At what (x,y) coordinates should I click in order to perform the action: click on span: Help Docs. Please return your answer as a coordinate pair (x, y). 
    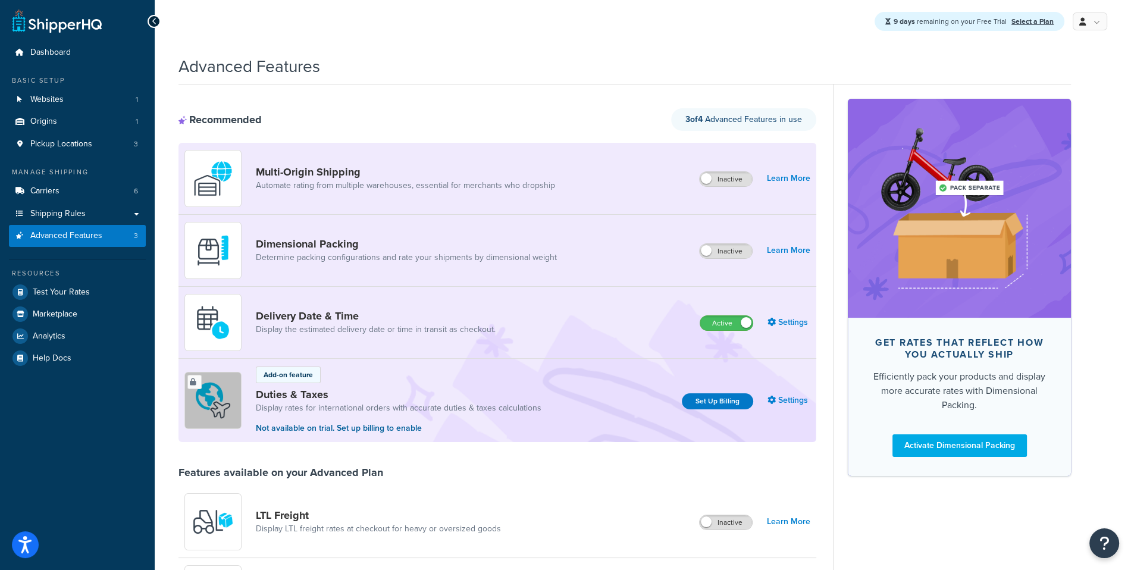
    Looking at the image, I should click on (52, 358).